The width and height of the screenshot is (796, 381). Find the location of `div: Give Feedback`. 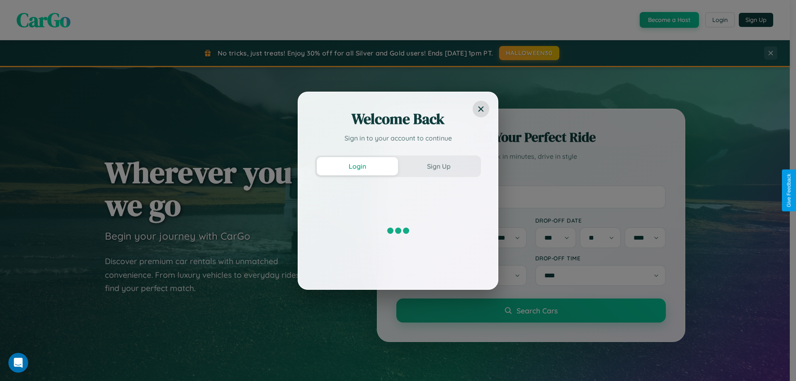

div: Give Feedback is located at coordinates (789, 190).